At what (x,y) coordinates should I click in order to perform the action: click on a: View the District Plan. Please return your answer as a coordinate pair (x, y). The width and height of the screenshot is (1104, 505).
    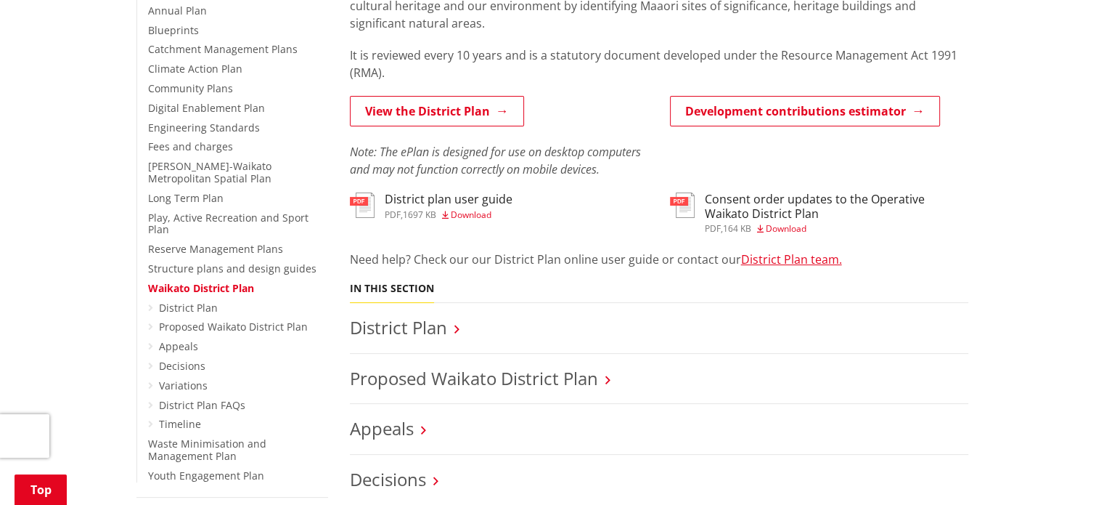
    Looking at the image, I should click on (437, 111).